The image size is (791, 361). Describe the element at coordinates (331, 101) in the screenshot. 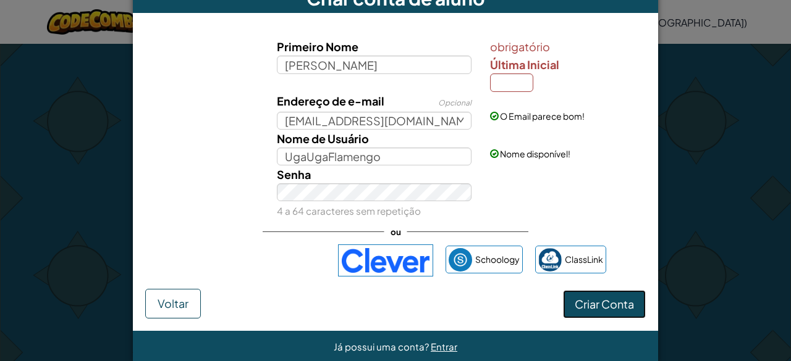

I see `font: Endereço de e-mail` at that location.